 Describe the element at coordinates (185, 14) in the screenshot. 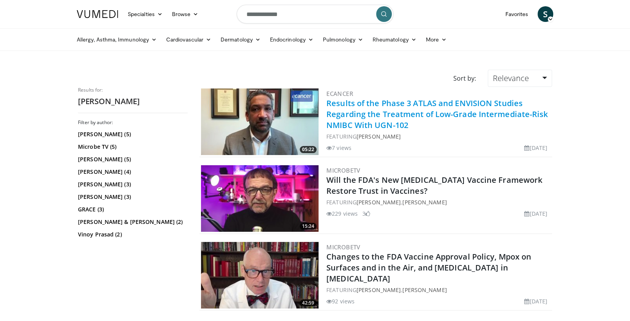

I see `a: Browse` at that location.